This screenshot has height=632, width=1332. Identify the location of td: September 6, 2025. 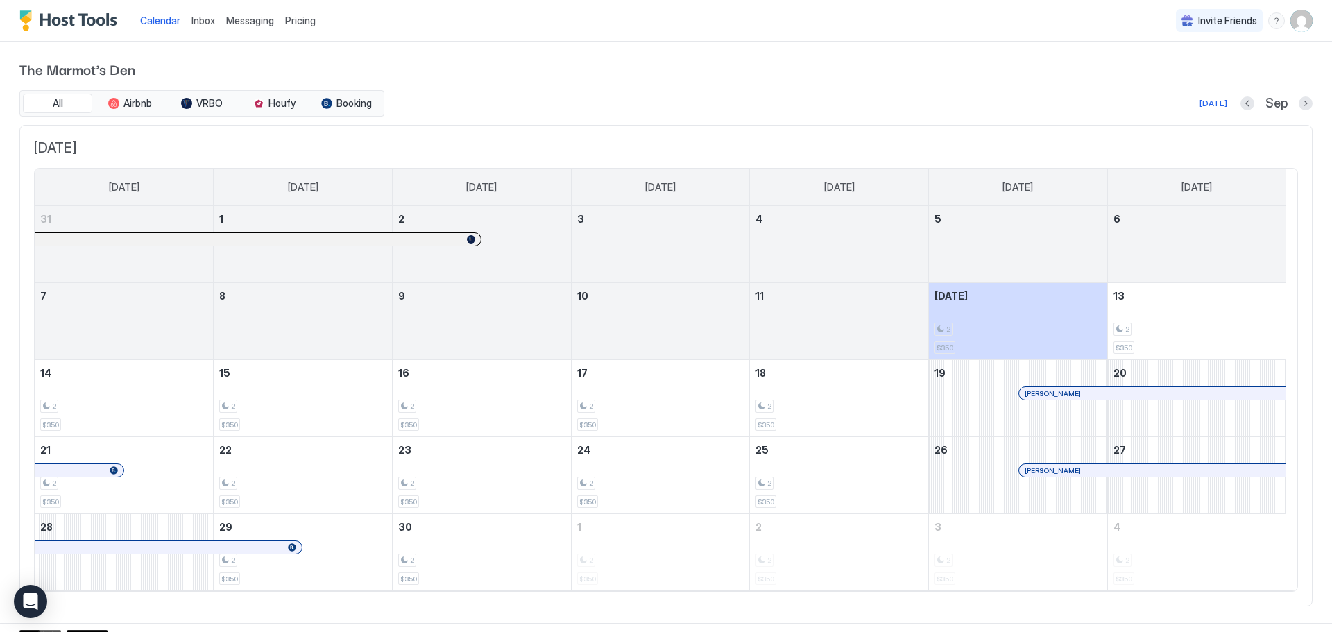
(1197, 244).